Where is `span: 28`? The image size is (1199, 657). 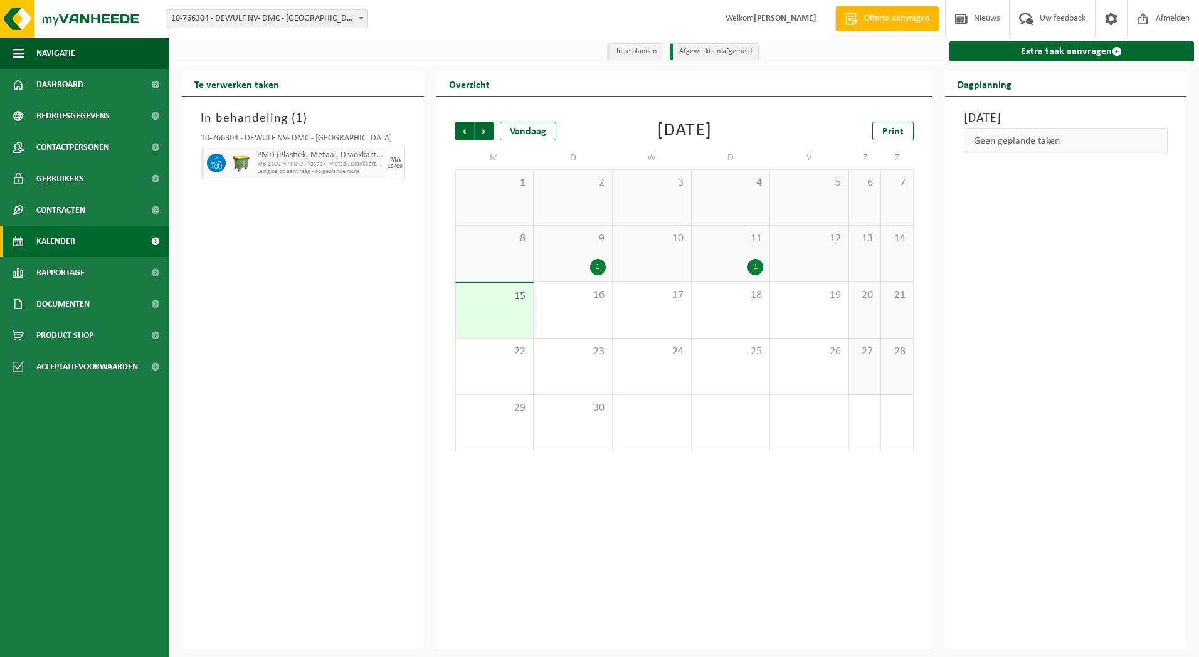 span: 28 is located at coordinates (897, 352).